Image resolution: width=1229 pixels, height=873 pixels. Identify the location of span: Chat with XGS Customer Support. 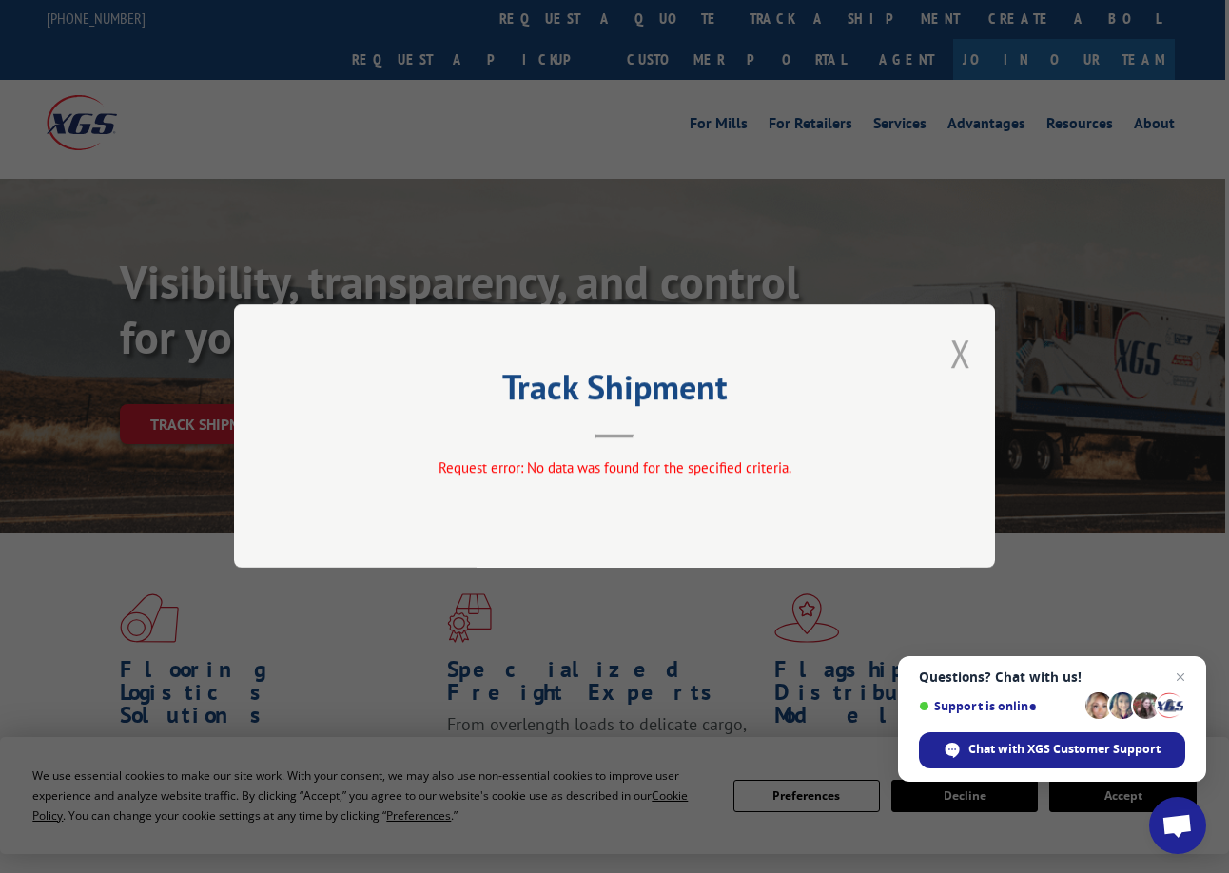
(1064, 749).